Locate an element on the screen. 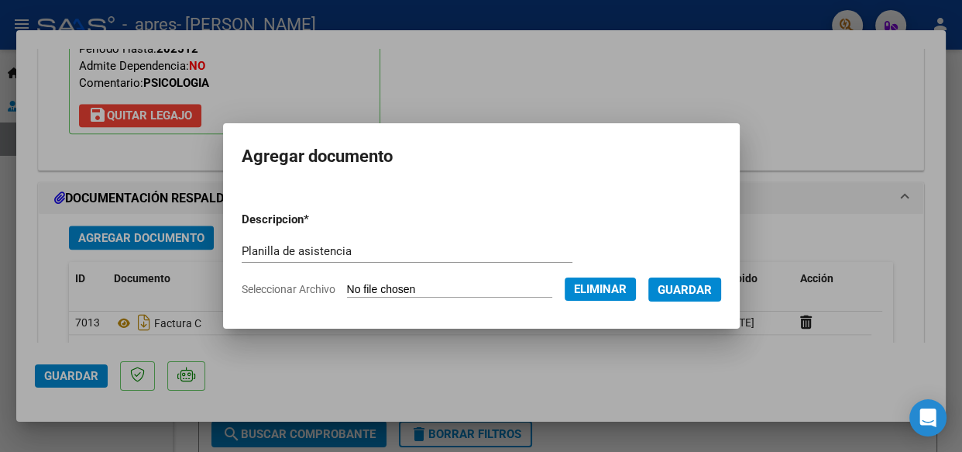 This screenshot has height=452, width=962. span: Seleccionar Archivo is located at coordinates (288, 289).